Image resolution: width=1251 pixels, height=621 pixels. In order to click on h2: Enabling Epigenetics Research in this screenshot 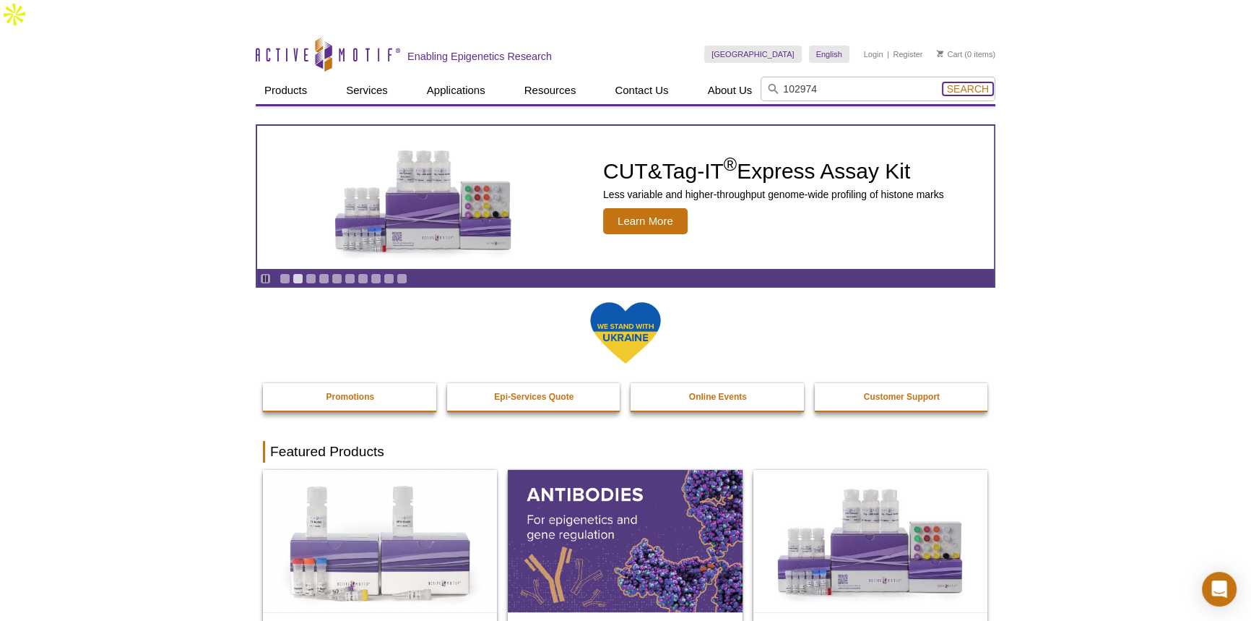, I will do `click(480, 56)`.